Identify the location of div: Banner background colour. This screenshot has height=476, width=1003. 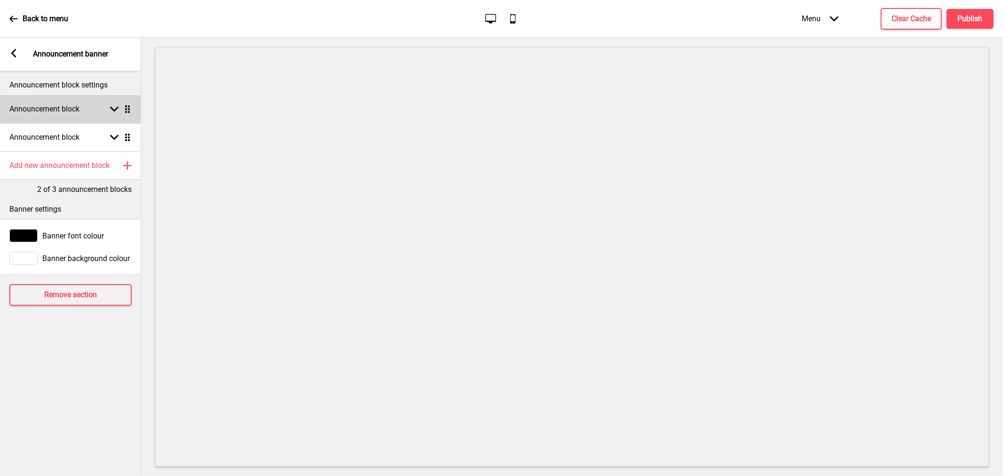
(71, 258).